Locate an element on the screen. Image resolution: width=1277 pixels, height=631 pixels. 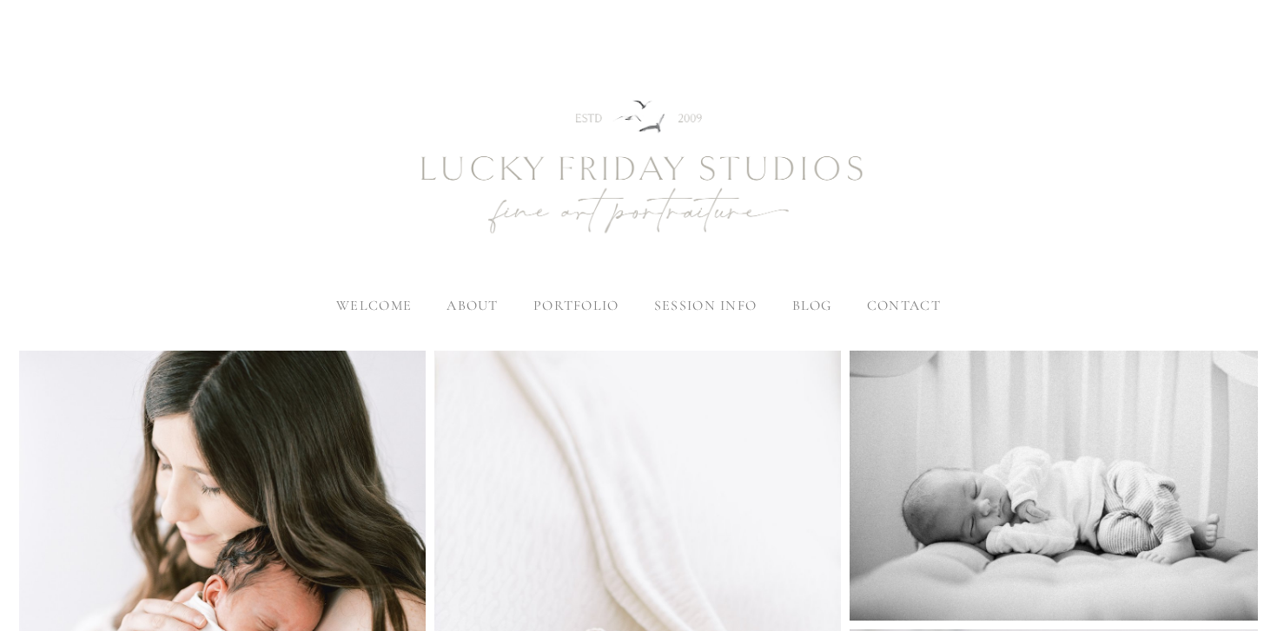
label: portfolio is located at coordinates (576, 306).